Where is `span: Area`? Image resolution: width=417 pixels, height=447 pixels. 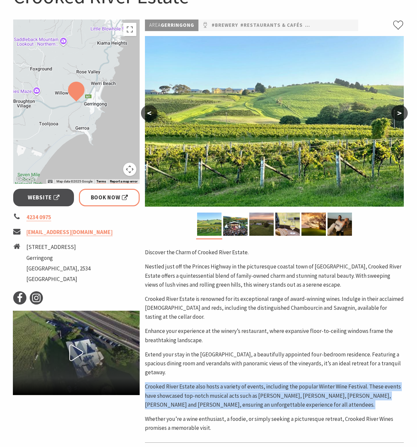
span: Area is located at coordinates (155, 25).